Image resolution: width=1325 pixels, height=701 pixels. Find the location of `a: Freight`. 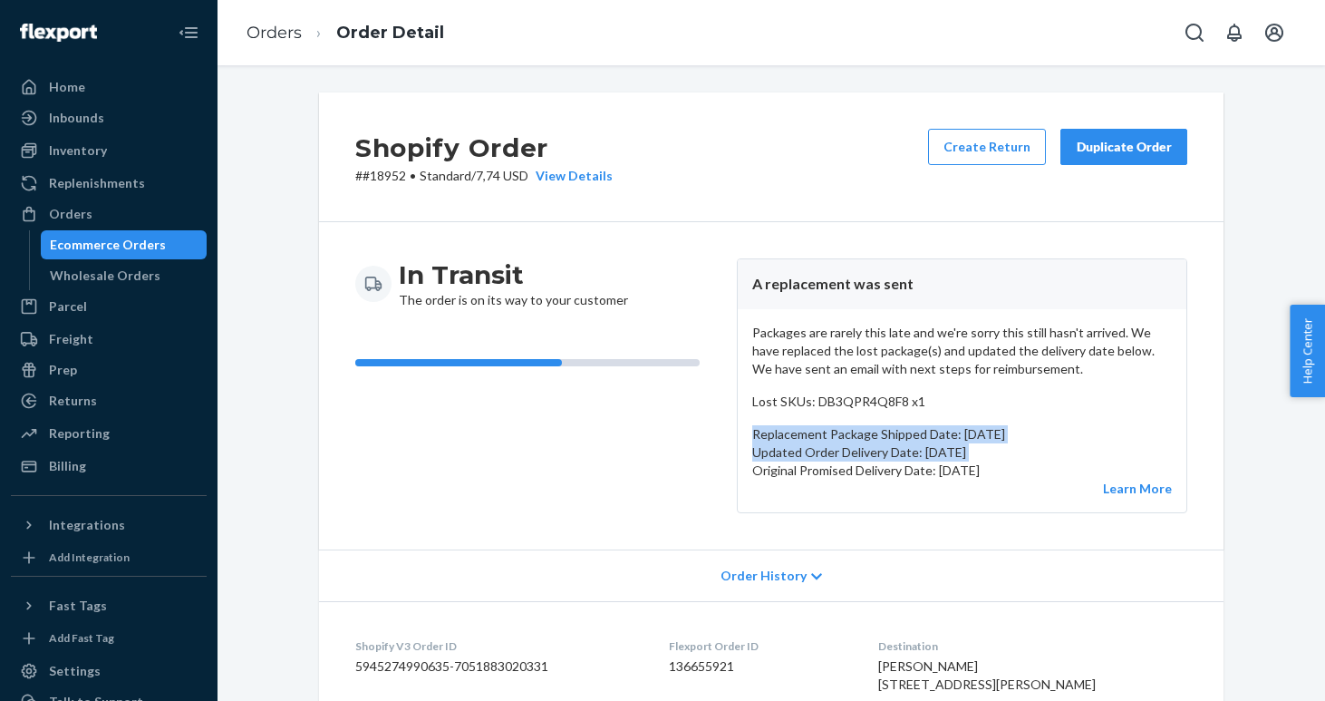

a: Freight is located at coordinates (109, 339).